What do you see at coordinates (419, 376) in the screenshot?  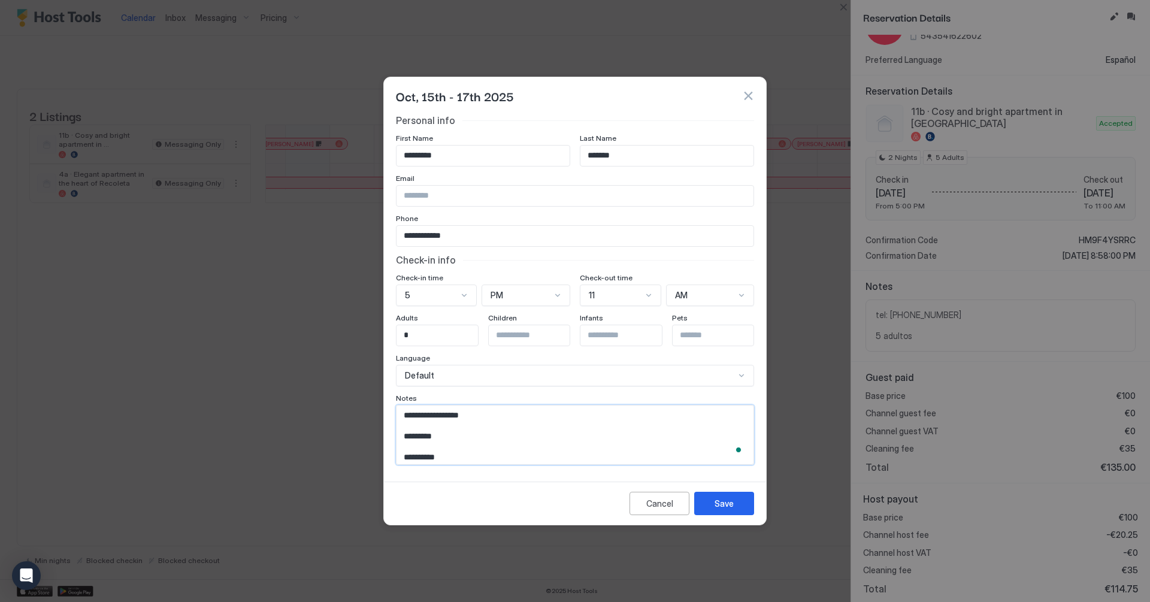 I see `span: Default` at bounding box center [419, 376].